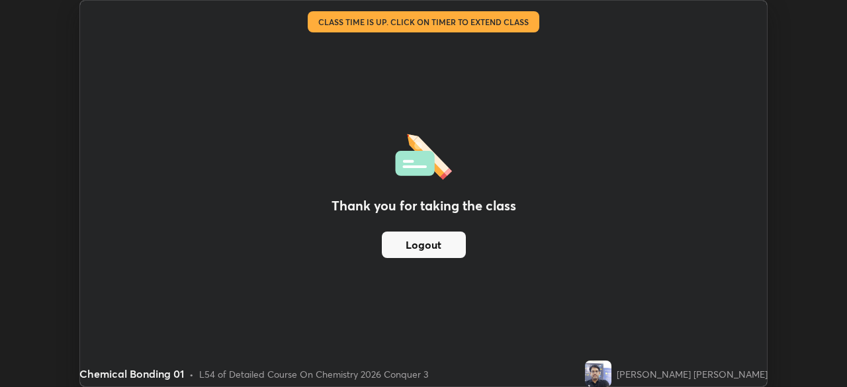  Describe the element at coordinates (423, 245) in the screenshot. I see `button: Logout` at that location.